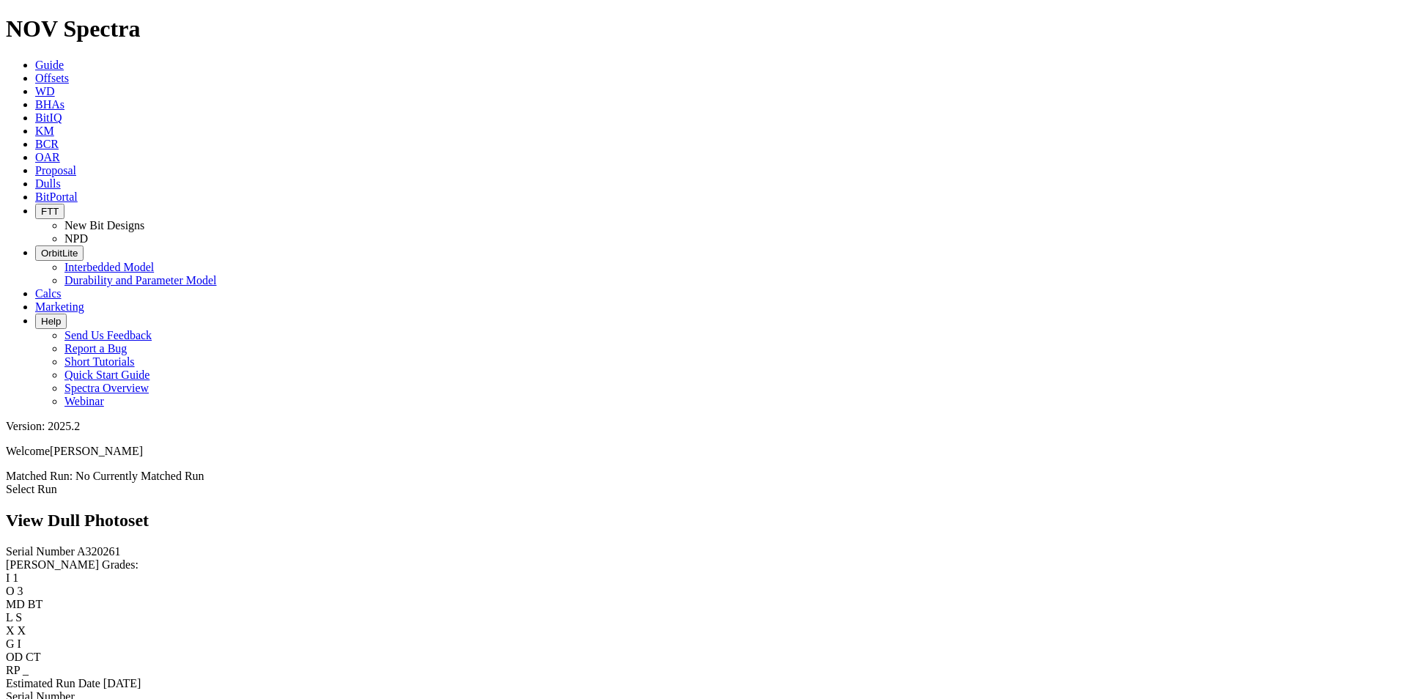 The height and width of the screenshot is (699, 1401). Describe the element at coordinates (50, 104) in the screenshot. I see `span: BHAs` at that location.